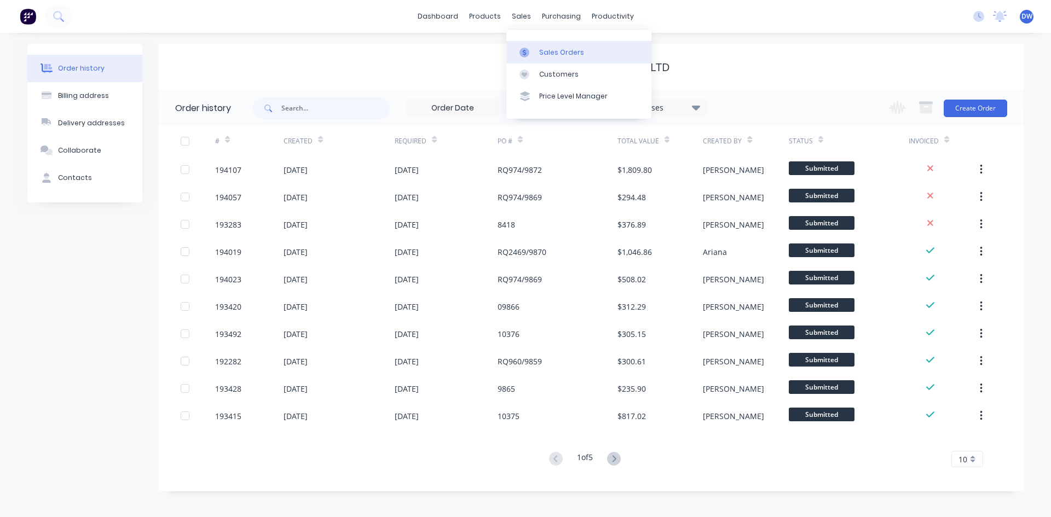  What do you see at coordinates (632, 279) in the screenshot?
I see `div: $508.02` at bounding box center [632, 279].